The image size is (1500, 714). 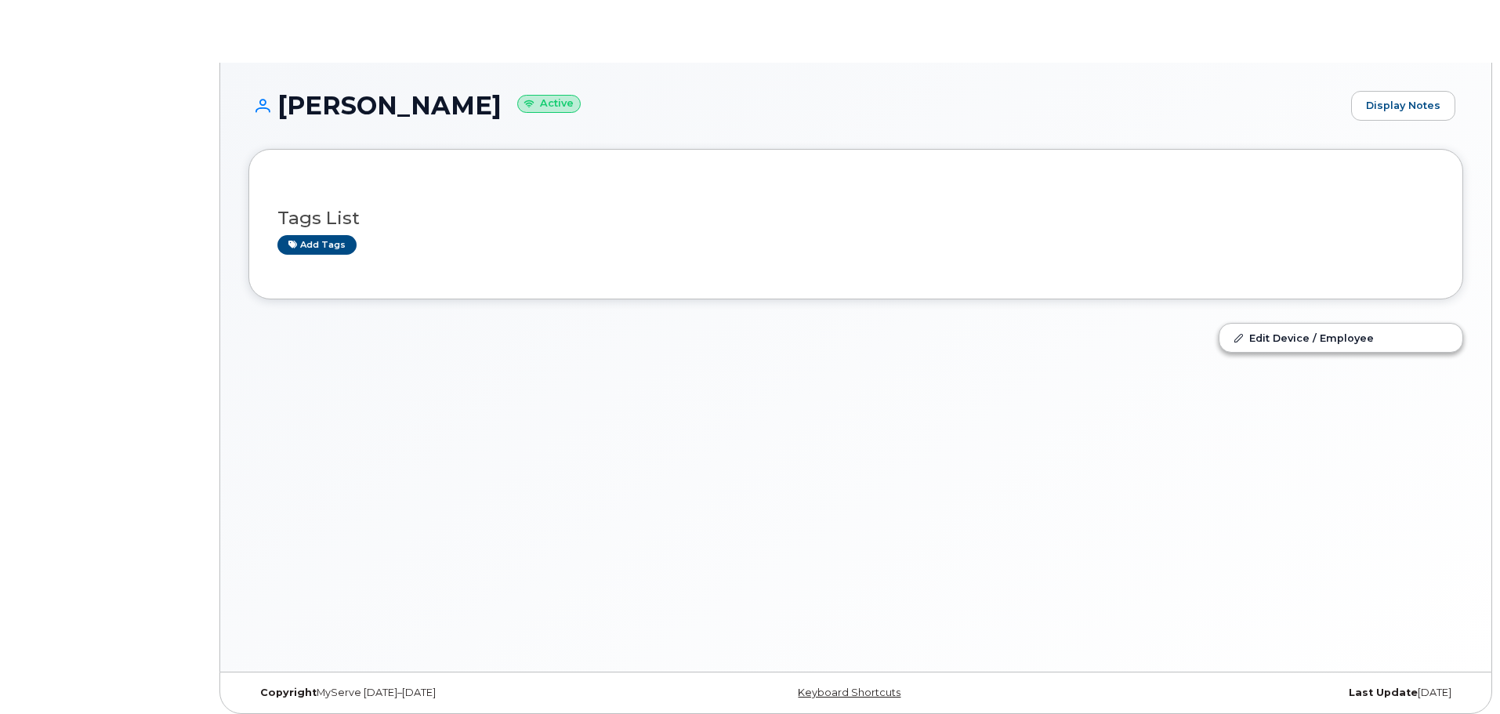 What do you see at coordinates (1341, 338) in the screenshot?
I see `a: Edit Device / Employee` at bounding box center [1341, 338].